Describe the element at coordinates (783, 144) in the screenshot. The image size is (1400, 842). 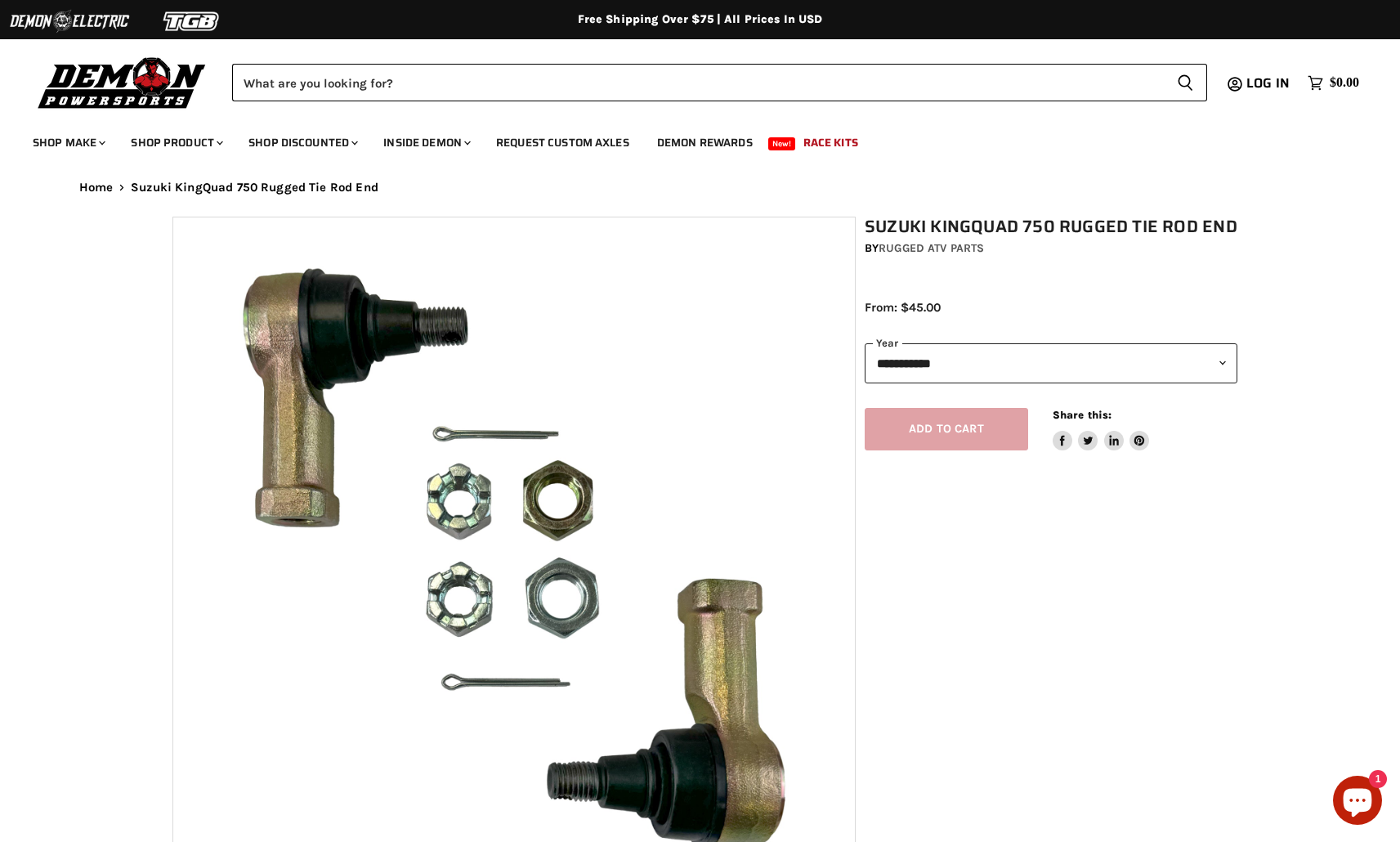
I see `span: New!` at that location.